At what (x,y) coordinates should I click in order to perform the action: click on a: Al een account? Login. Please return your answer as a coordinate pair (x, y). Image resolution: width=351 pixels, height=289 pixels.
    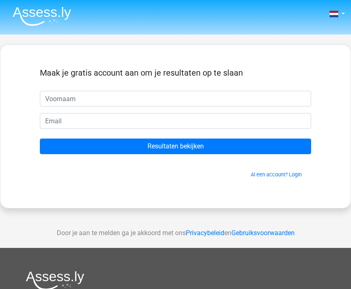
    Looking at the image, I should click on (276, 174).